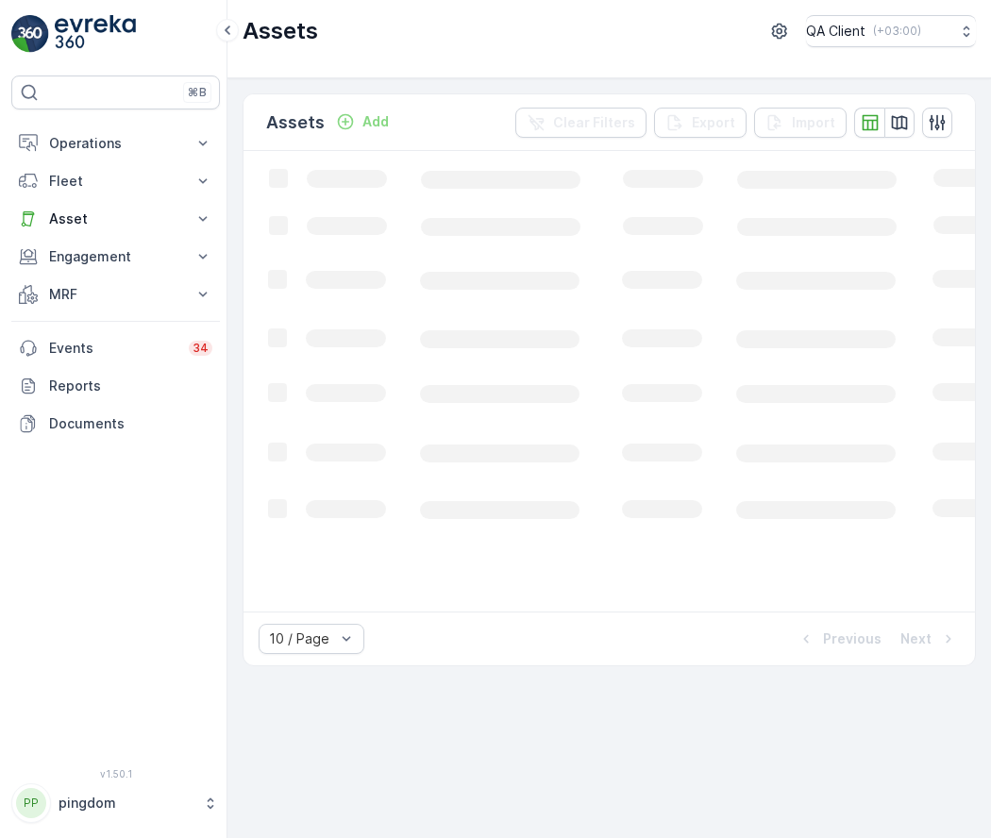  Describe the element at coordinates (897, 31) in the screenshot. I see `p: ( +03:00 )` at that location.